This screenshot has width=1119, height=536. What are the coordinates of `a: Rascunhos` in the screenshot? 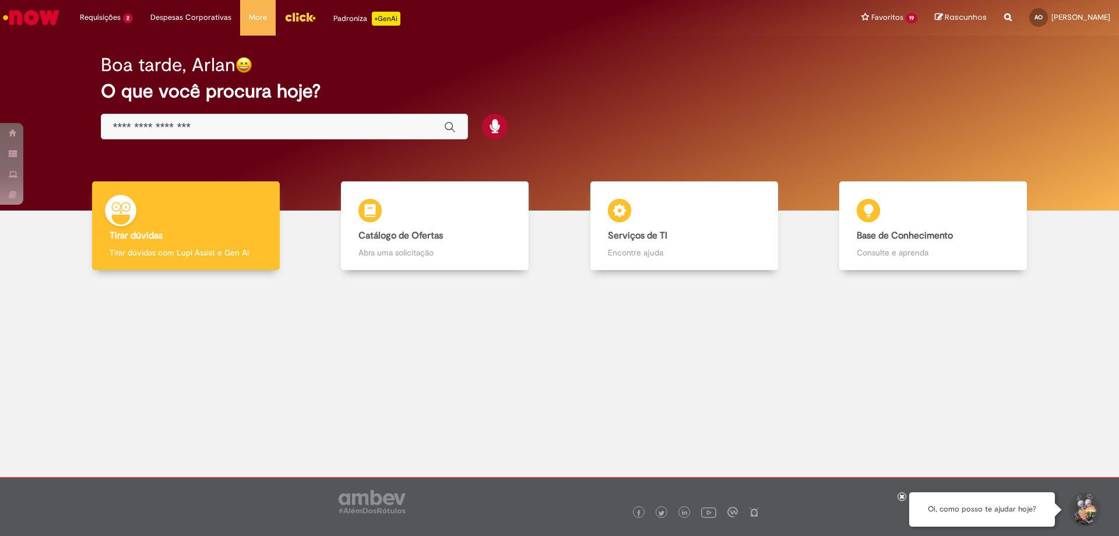 It's located at (960, 17).